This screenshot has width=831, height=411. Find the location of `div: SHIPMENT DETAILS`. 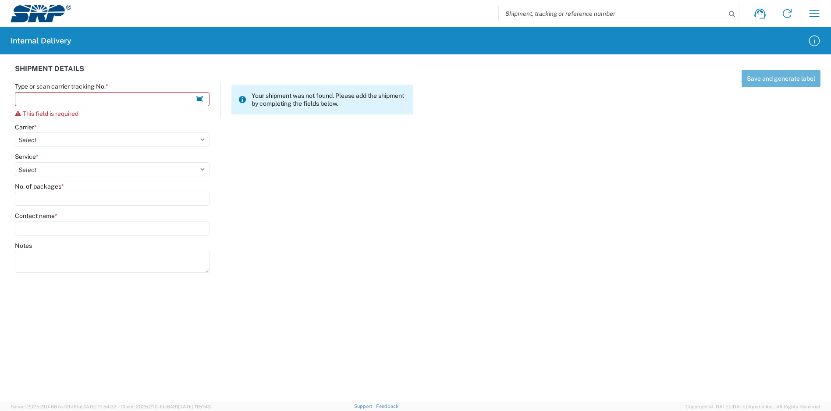

div: SHIPMENT DETAILS is located at coordinates (214, 74).